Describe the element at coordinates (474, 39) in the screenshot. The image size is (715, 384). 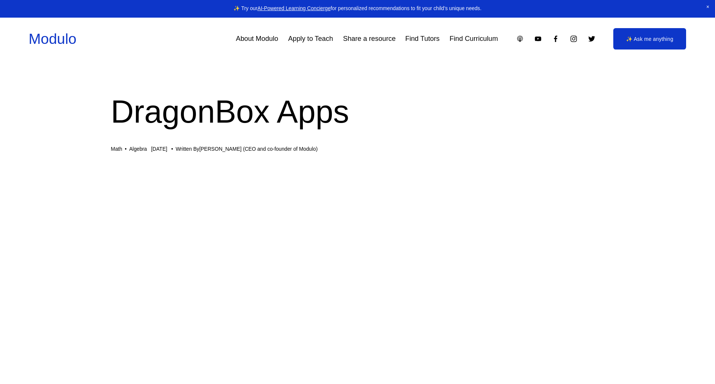
I see `a: Find Curriculum` at that location.